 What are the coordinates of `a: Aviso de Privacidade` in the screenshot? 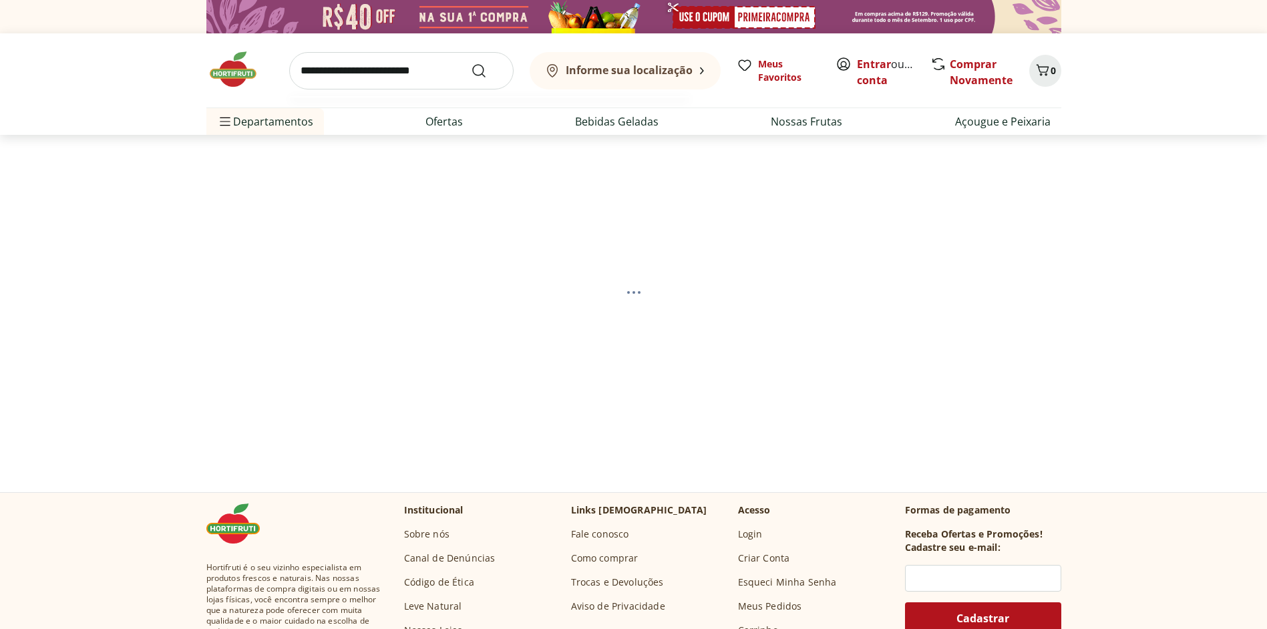 It's located at (618, 606).